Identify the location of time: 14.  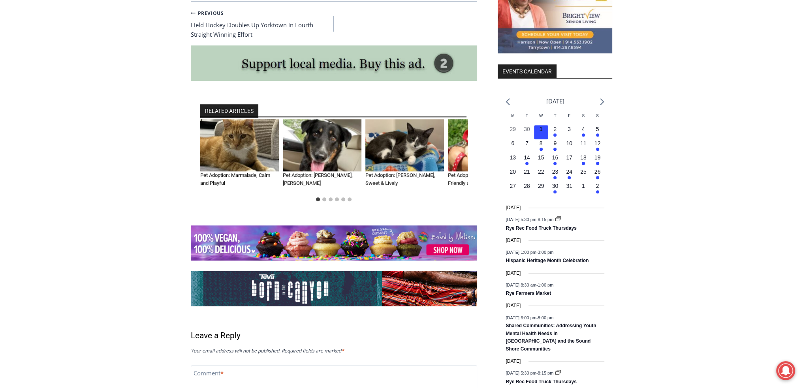
(527, 158).